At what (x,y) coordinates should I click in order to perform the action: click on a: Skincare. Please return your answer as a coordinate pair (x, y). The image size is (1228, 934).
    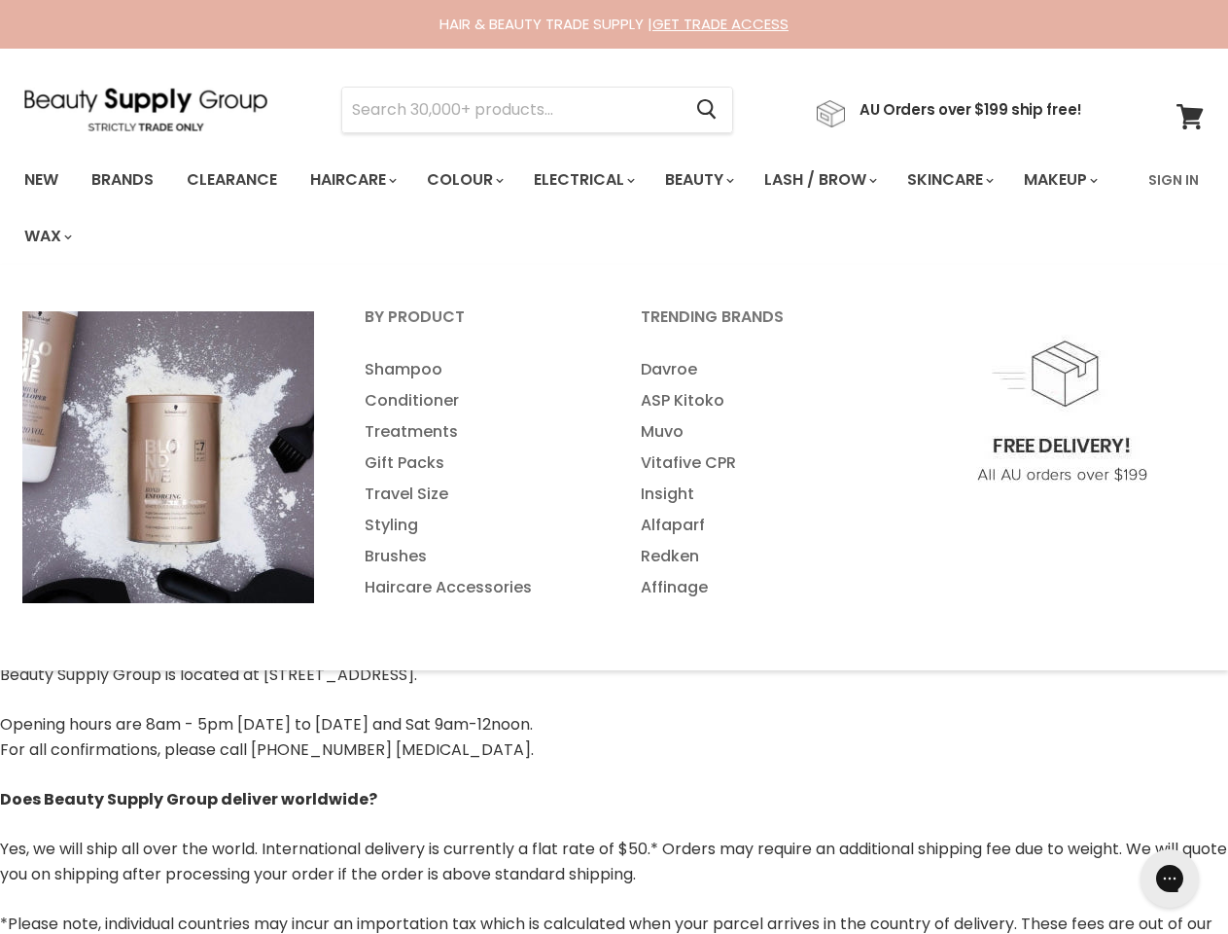
    Looking at the image, I should click on (949, 180).